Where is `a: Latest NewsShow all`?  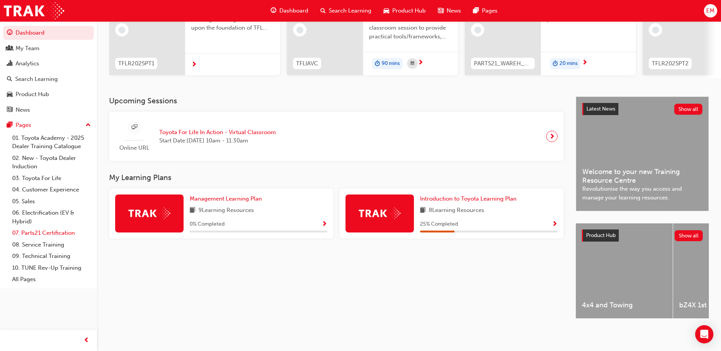 a: Latest NewsShow all is located at coordinates (642, 109).